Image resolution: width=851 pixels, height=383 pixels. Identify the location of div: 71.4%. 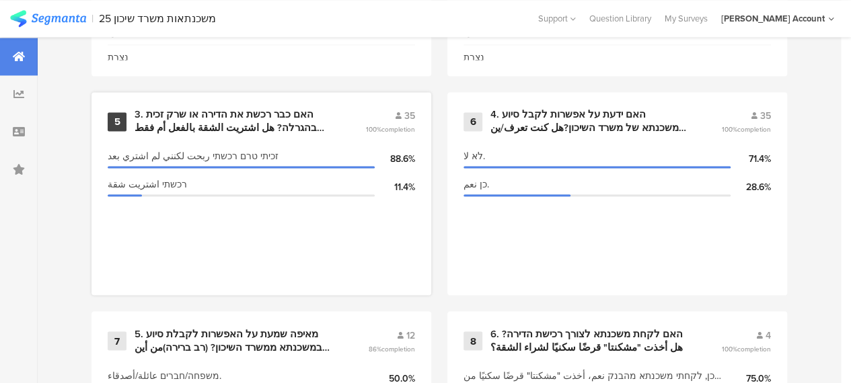
(750, 159).